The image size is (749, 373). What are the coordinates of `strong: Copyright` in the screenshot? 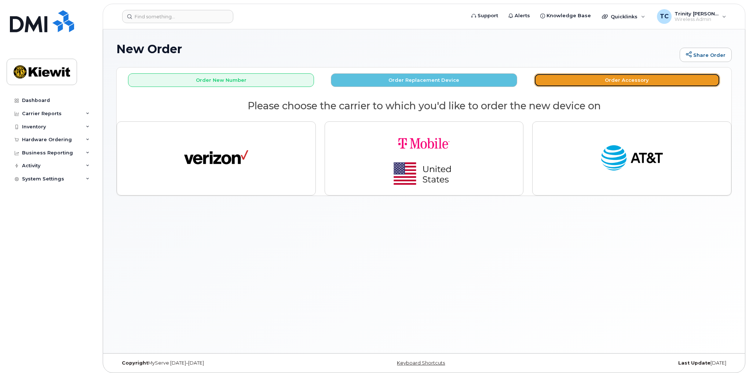 It's located at (135, 363).